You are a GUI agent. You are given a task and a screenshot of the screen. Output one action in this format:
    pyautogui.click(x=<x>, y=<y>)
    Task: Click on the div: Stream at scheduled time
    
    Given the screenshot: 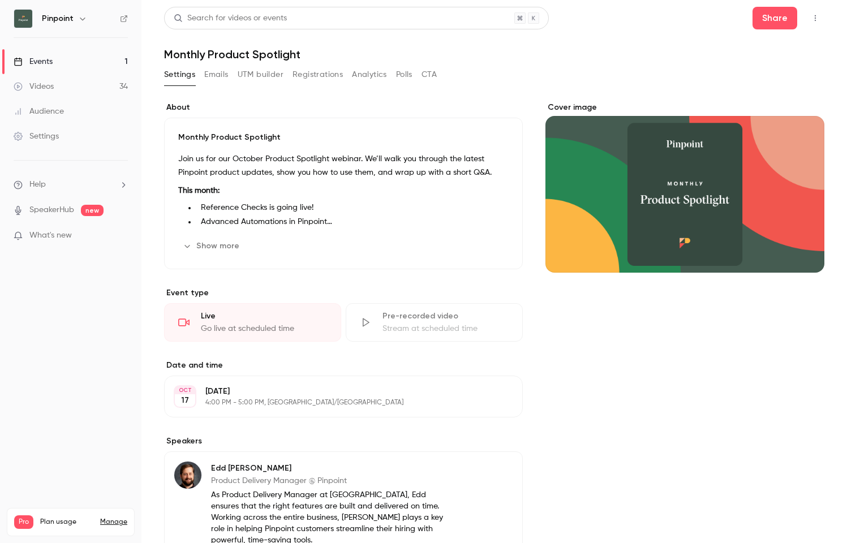 What is the action you would take?
    pyautogui.click(x=446, y=329)
    